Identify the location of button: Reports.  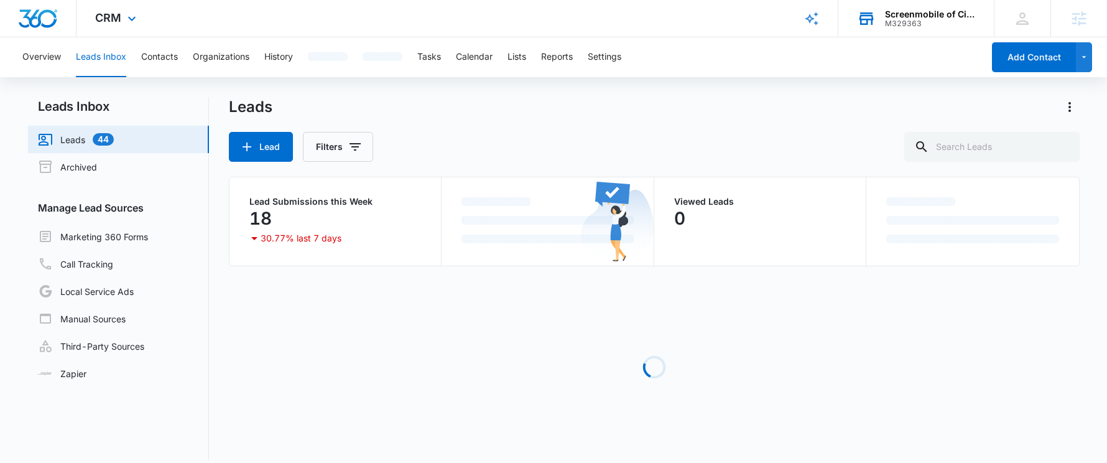
(557, 57).